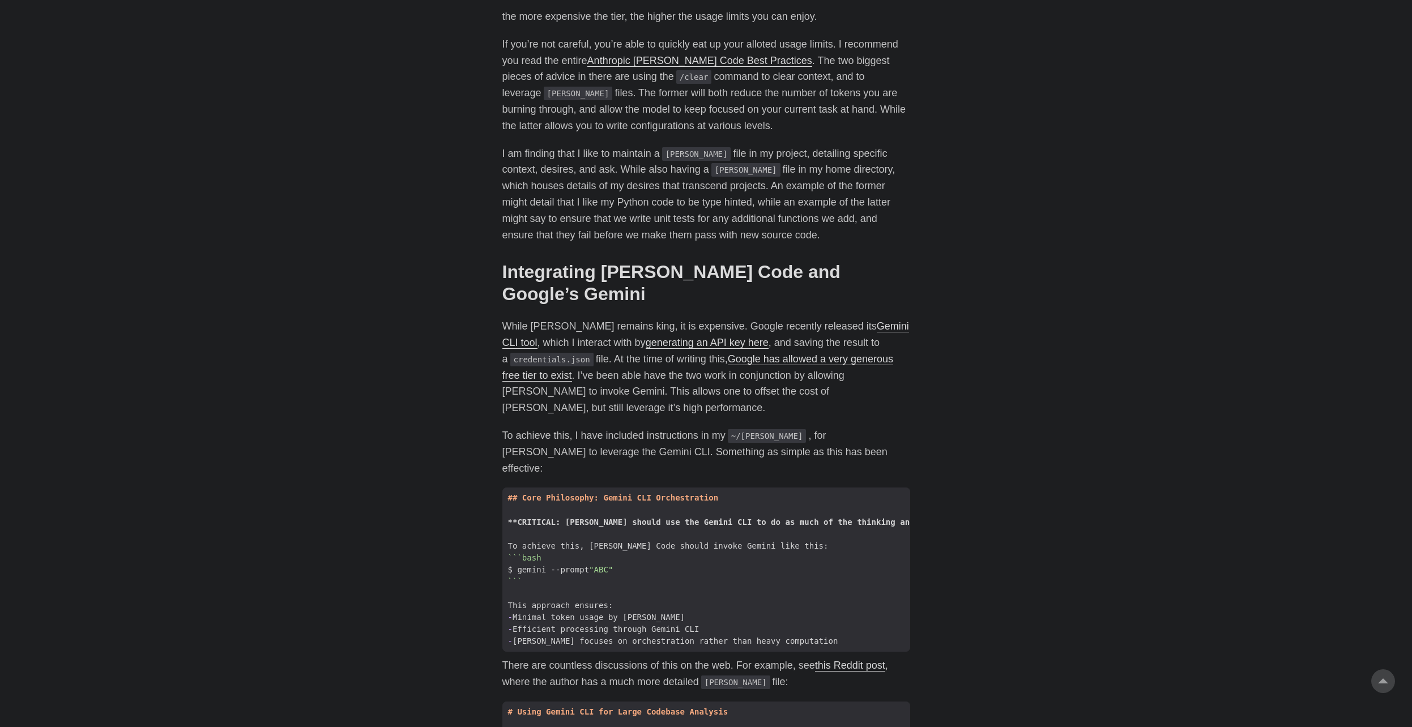 The width and height of the screenshot is (1412, 727). What do you see at coordinates (1383, 681) in the screenshot?
I see `a: go to top` at bounding box center [1383, 681].